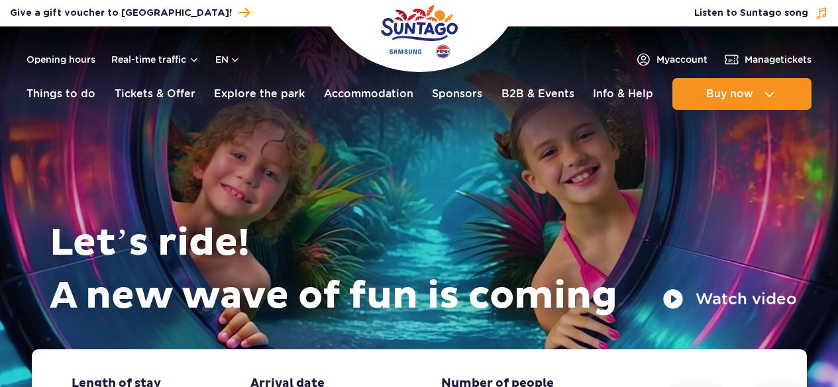  What do you see at coordinates (155, 94) in the screenshot?
I see `a: Tickets & Offer` at bounding box center [155, 94].